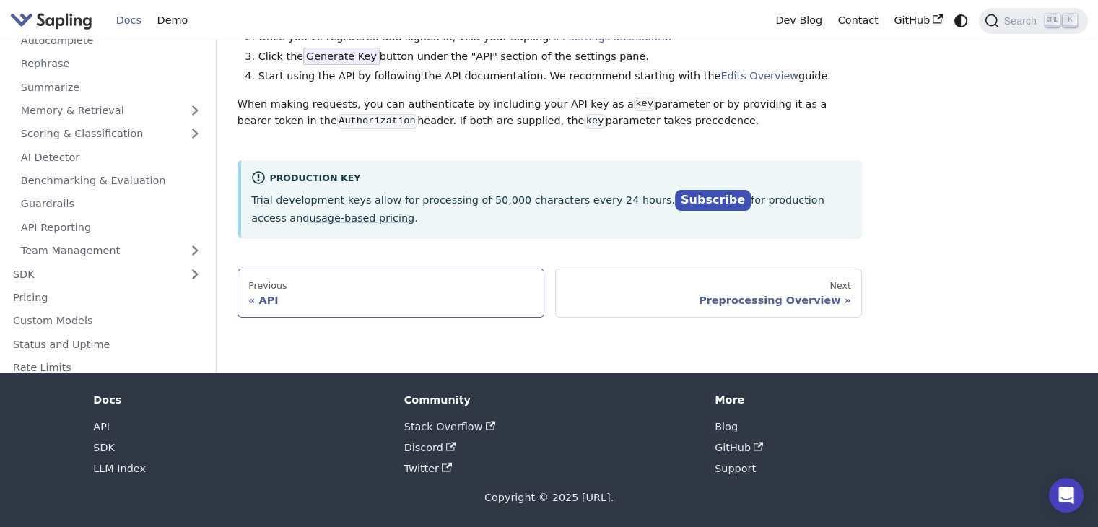 The width and height of the screenshot is (1098, 527). I want to click on a: usage-based pricing, so click(362, 218).